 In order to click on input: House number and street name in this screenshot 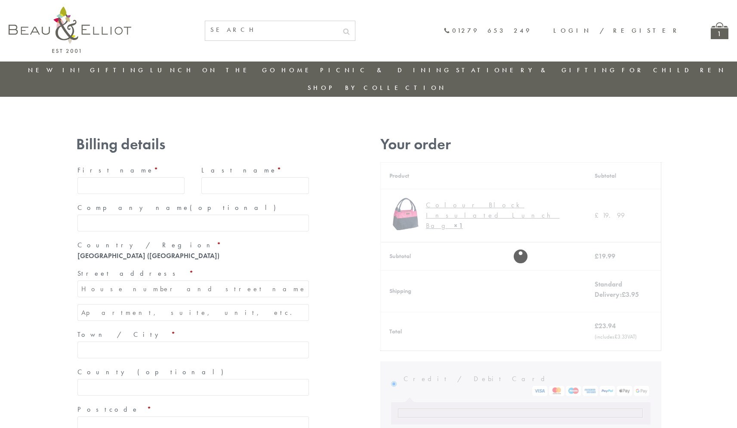, I will do `click(193, 289)`.